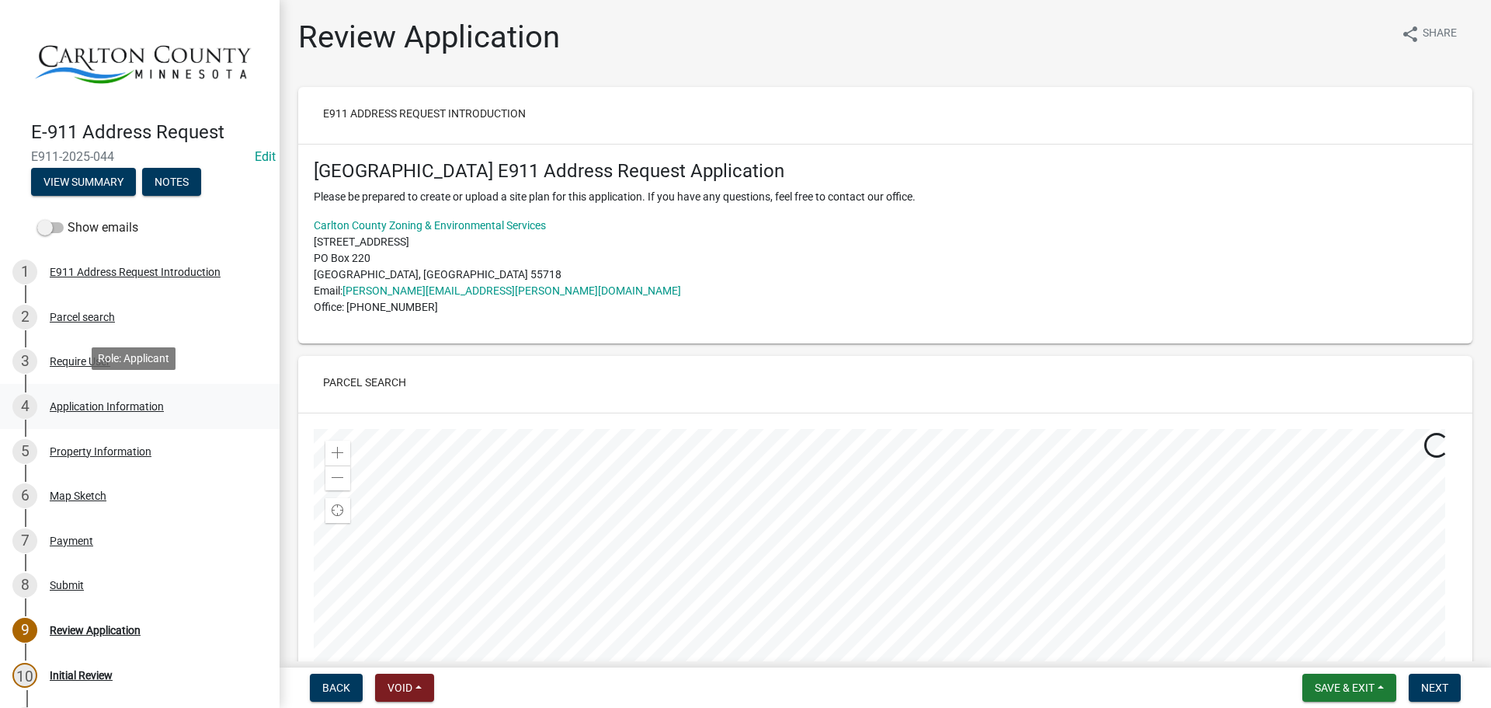 The height and width of the screenshot is (708, 1491). Describe the element at coordinates (172, 183) in the screenshot. I see `wm-modal-confirm: Notes` at that location.